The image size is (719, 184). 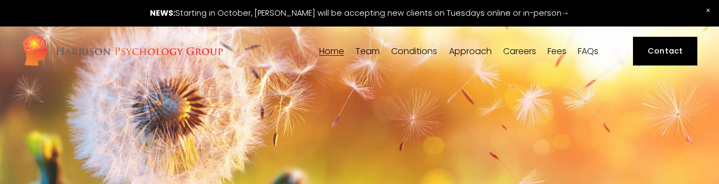 I want to click on span: Team, so click(x=367, y=51).